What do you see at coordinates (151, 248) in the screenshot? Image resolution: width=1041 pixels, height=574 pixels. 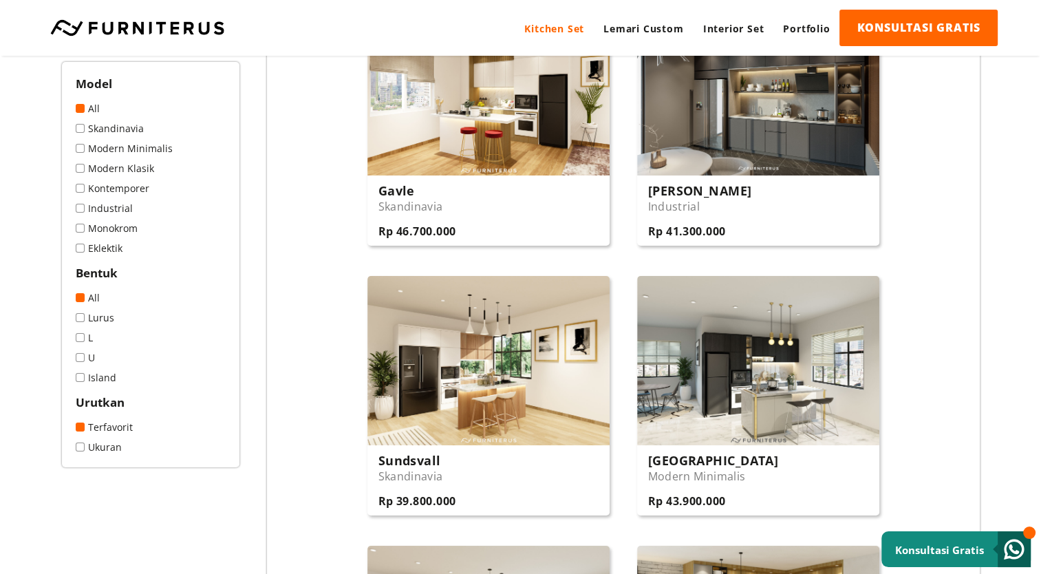 I see `a: Eklektik` at bounding box center [151, 248].